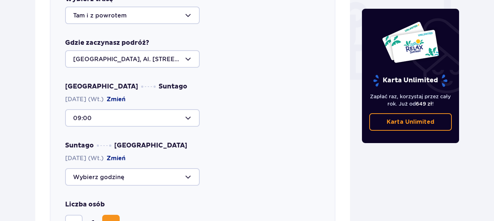 The image size is (494, 221). Describe the element at coordinates (85, 204) in the screenshot. I see `p: Liczba osób` at that location.